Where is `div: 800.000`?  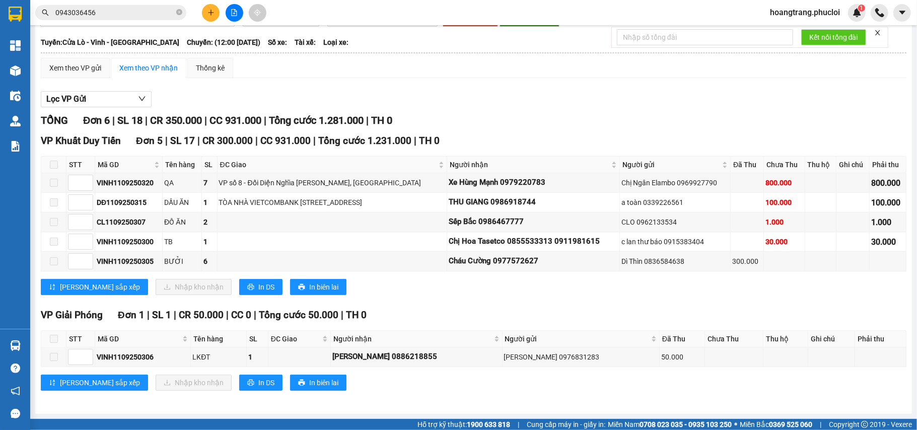 div: 800.000 is located at coordinates (888, 183).